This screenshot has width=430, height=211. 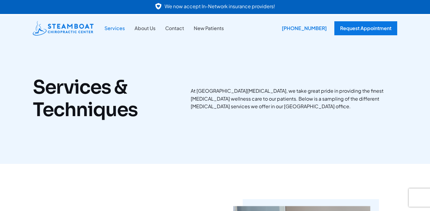 I want to click on a: Contact, so click(x=174, y=28).